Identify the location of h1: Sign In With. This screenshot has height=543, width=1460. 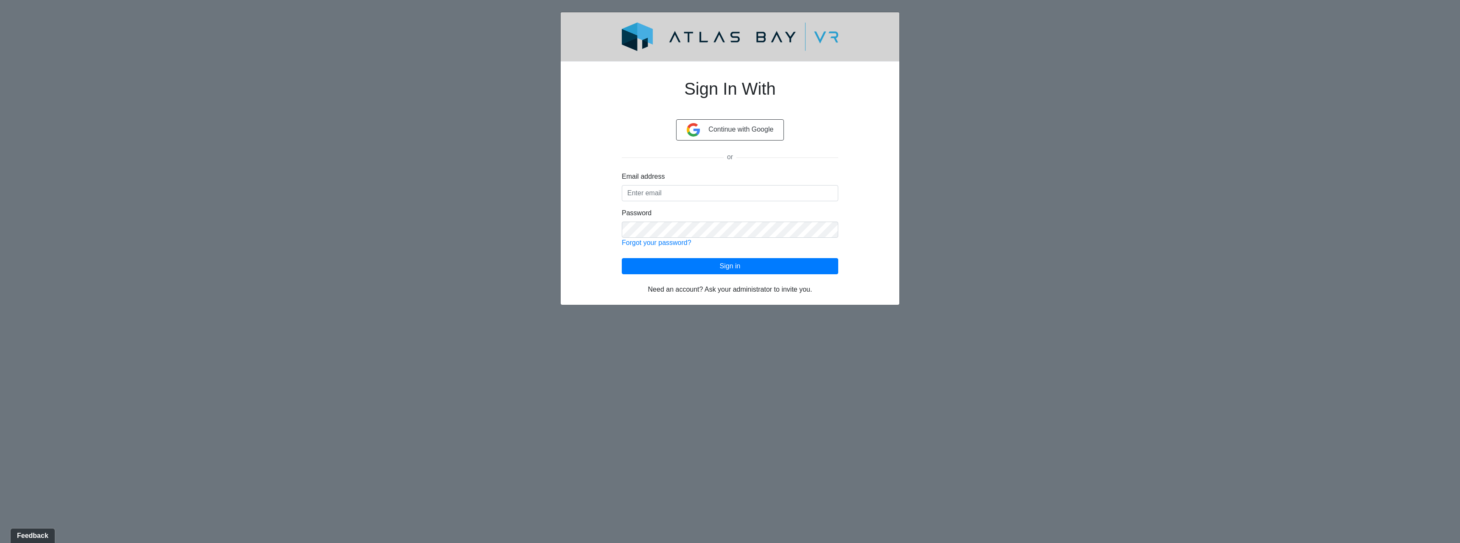
(730, 94).